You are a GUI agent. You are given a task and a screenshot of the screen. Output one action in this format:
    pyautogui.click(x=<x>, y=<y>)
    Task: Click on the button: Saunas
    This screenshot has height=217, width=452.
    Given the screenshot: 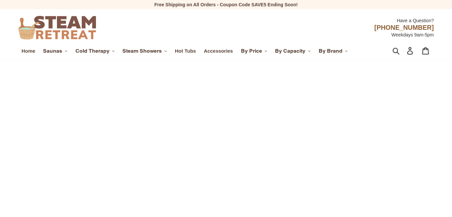 What is the action you would take?
    pyautogui.click(x=55, y=51)
    